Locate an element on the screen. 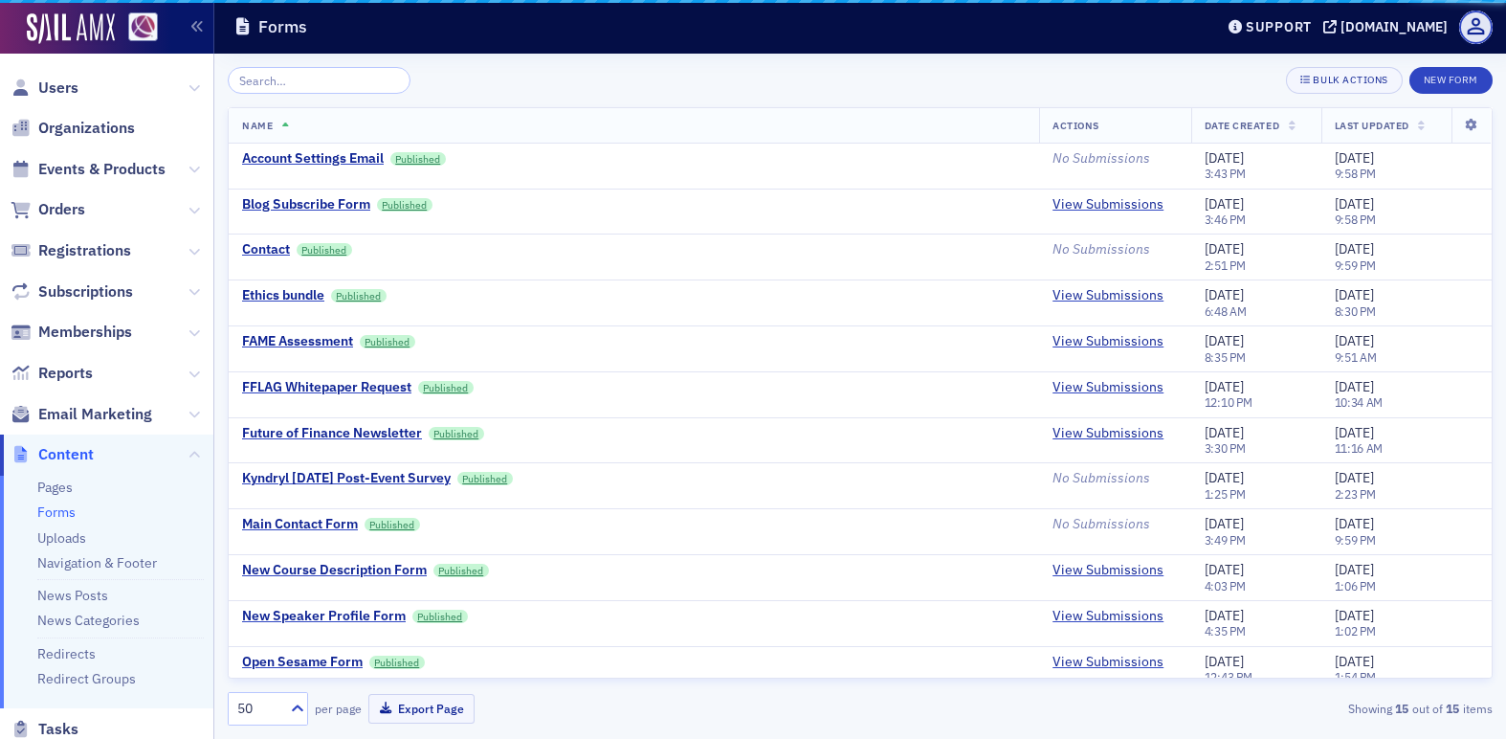 This screenshot has width=1506, height=739. time: 4:03 PM is located at coordinates (1225, 586).